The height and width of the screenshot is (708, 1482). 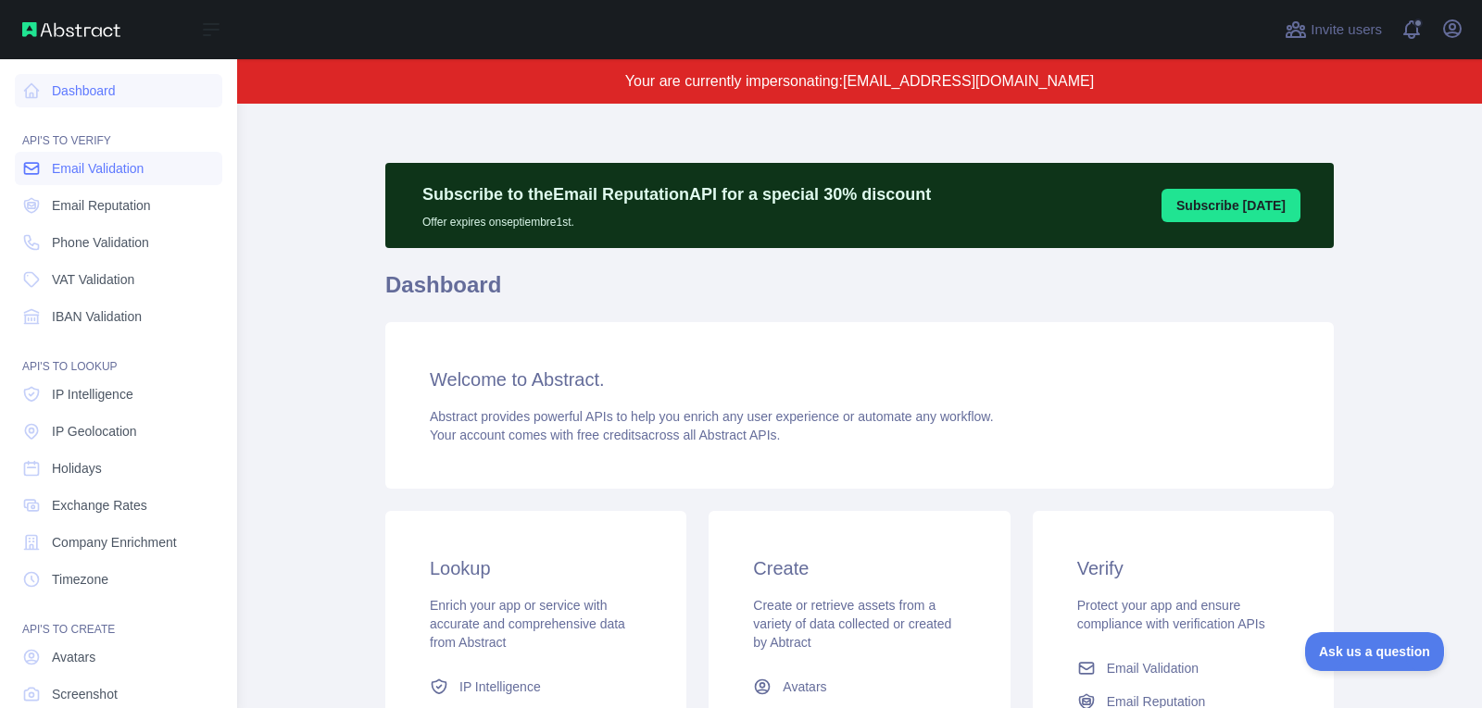 What do you see at coordinates (80, 580) in the screenshot?
I see `span: Timezone` at bounding box center [80, 580].